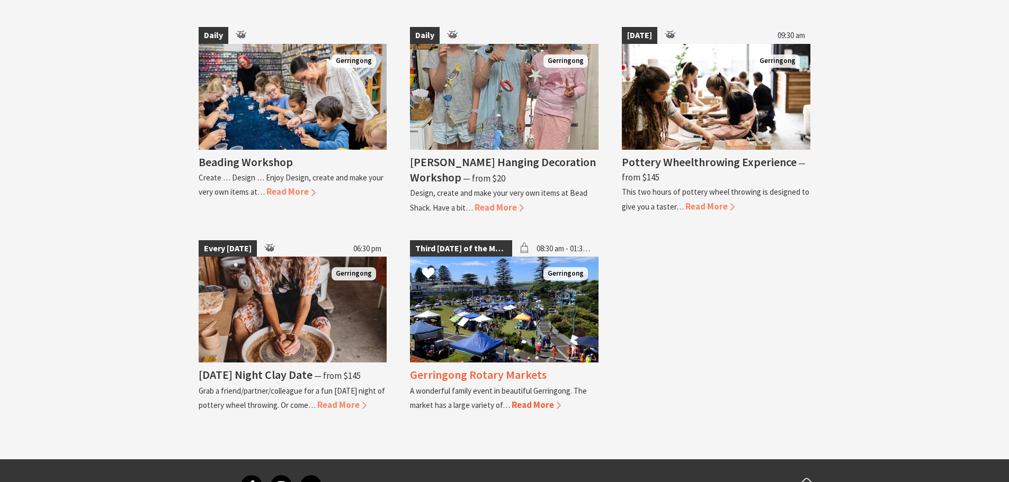 Image resolution: width=1009 pixels, height=482 pixels. Describe the element at coordinates (565, 249) in the screenshot. I see `span: 08:30 am - 01:30 pm` at that location.